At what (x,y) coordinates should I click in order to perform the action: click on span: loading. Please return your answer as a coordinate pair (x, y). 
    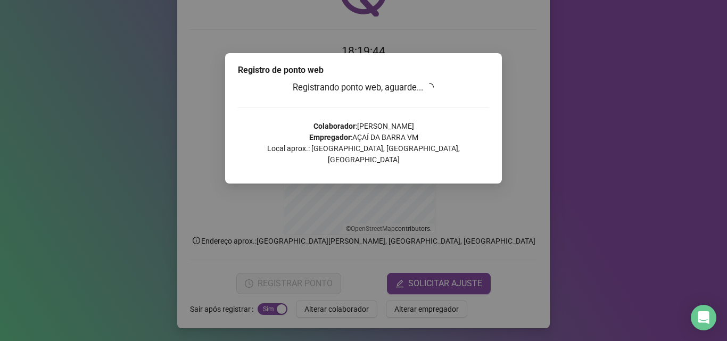
    Looking at the image, I should click on (429, 87).